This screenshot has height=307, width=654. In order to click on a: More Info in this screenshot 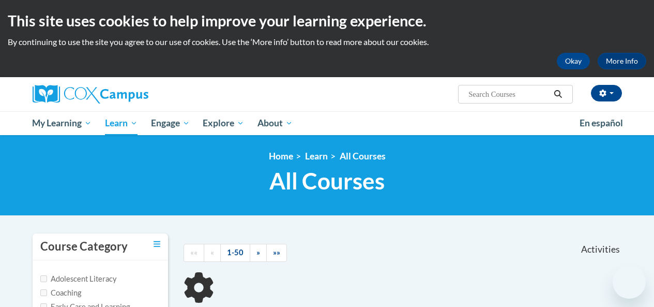, I will do `click(622, 61)`.